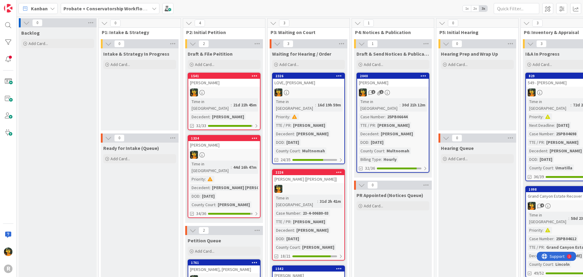 Image resolution: width=583 pixels, height=277 pixels. What do you see at coordinates (309, 172) in the screenshot?
I see `div: 2226` at bounding box center [309, 172].